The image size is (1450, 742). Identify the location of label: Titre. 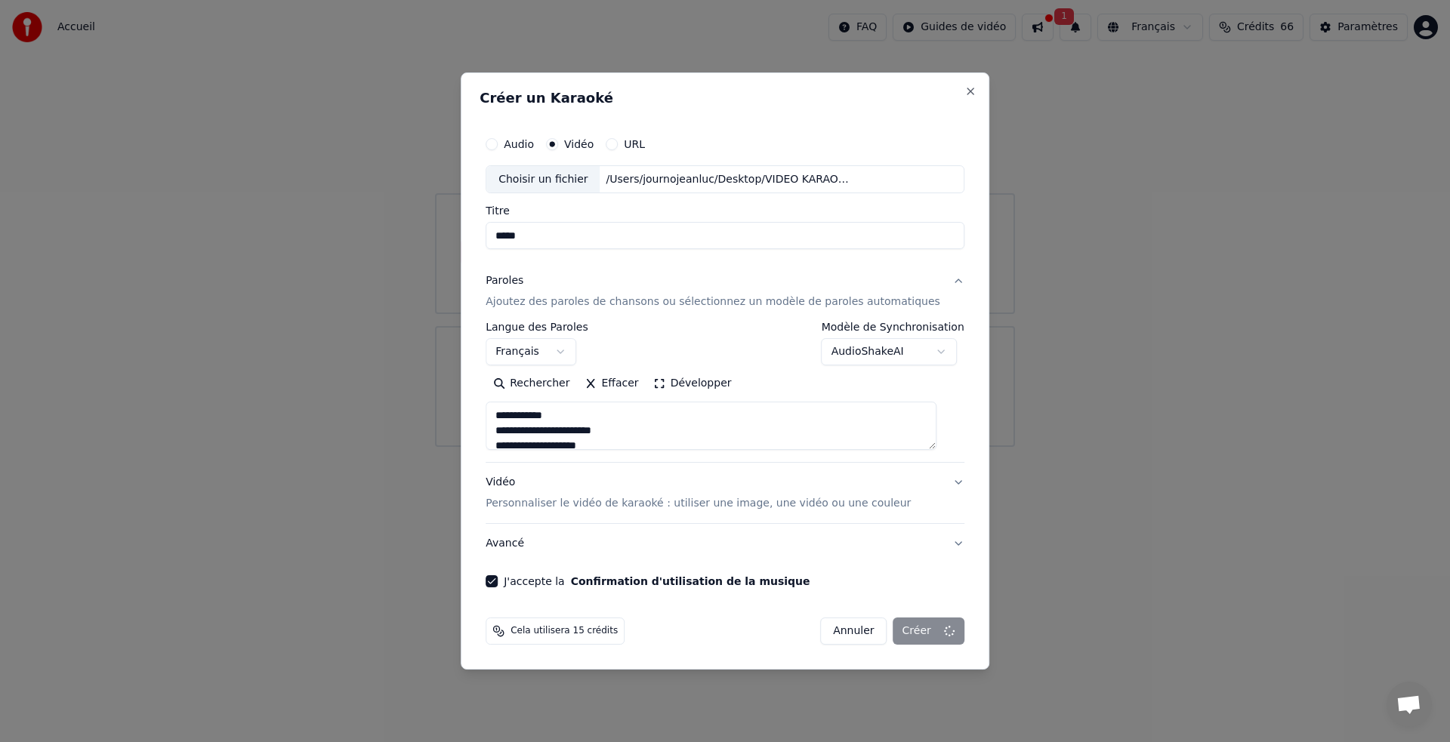
(725, 211).